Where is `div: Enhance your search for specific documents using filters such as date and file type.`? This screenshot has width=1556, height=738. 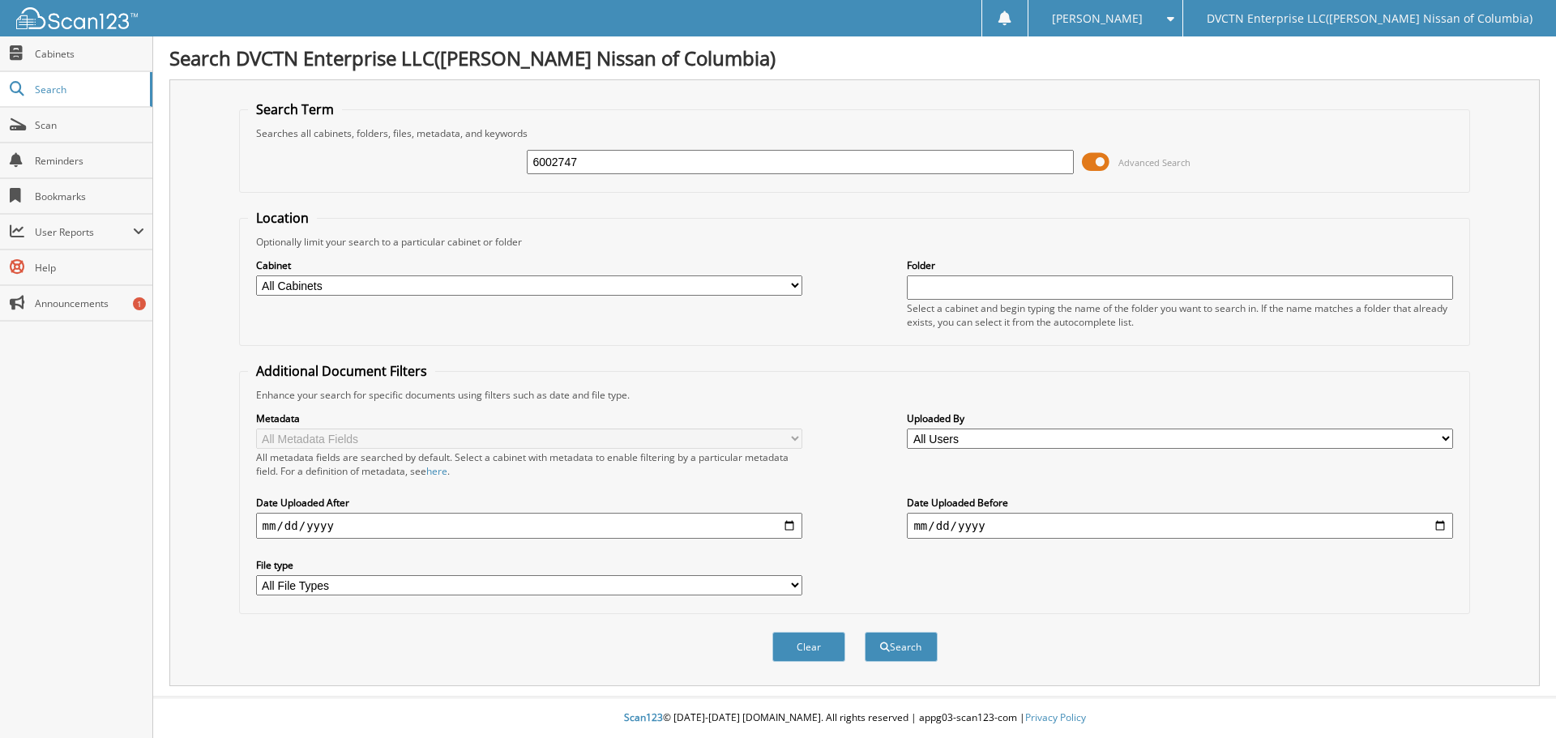 div: Enhance your search for specific documents using filters such as date and file type. is located at coordinates (855, 395).